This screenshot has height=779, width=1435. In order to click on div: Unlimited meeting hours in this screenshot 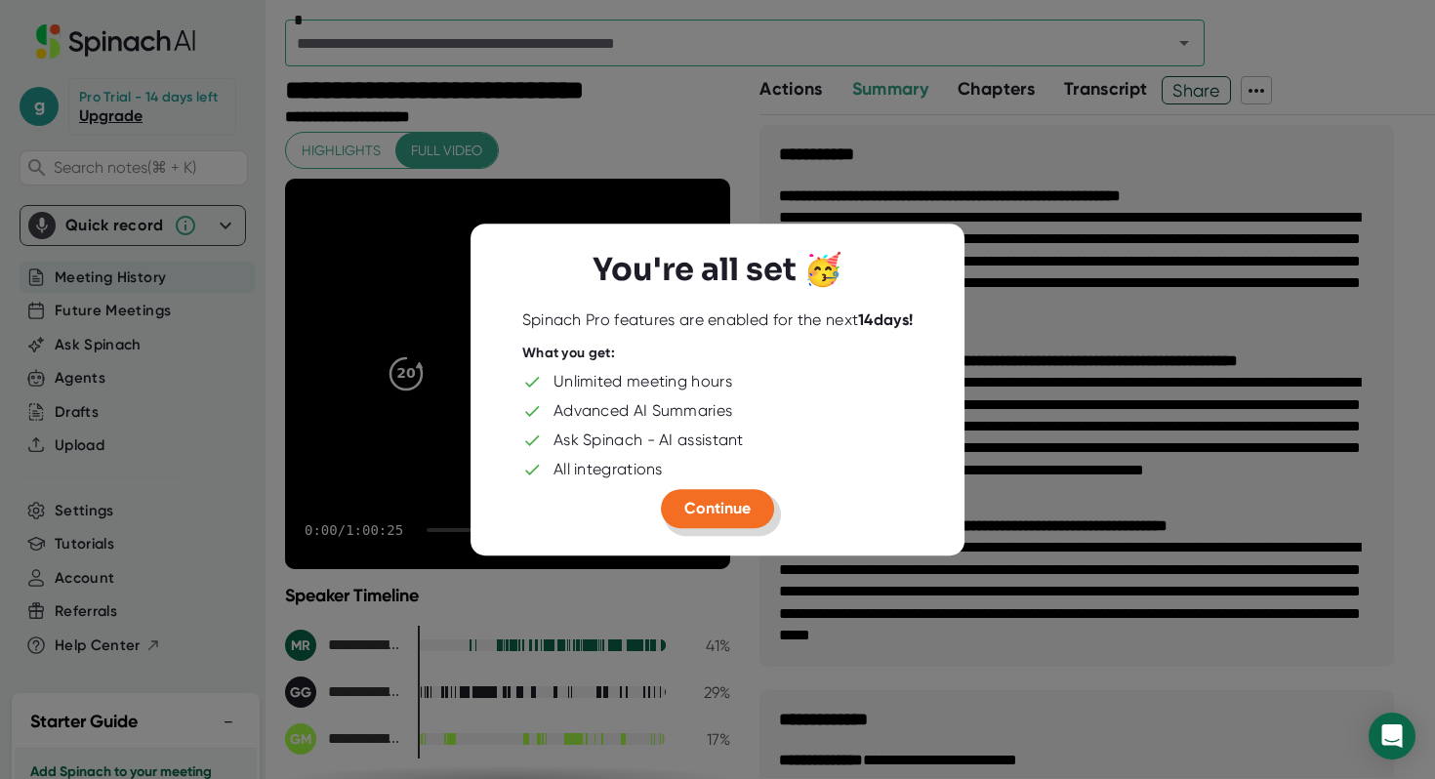, I will do `click(642, 382)`.